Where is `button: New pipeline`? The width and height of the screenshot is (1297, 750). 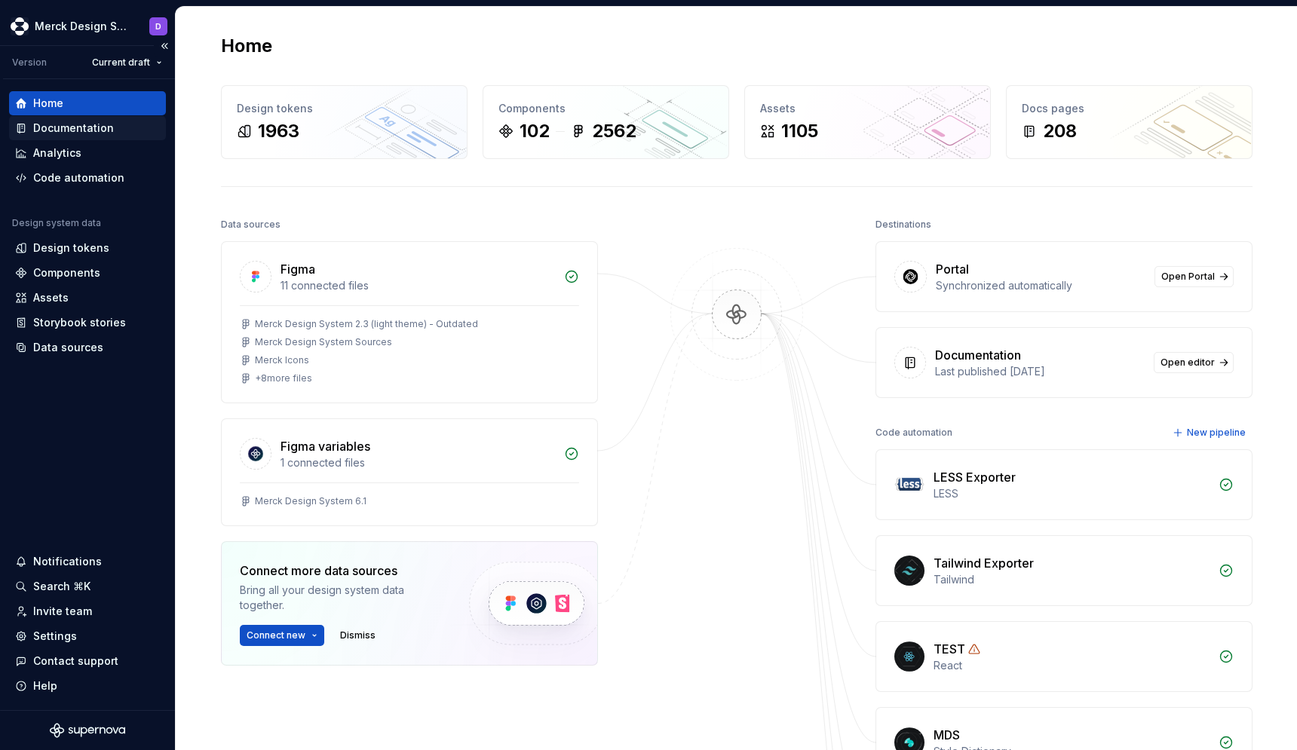
button: New pipeline is located at coordinates (1210, 433).